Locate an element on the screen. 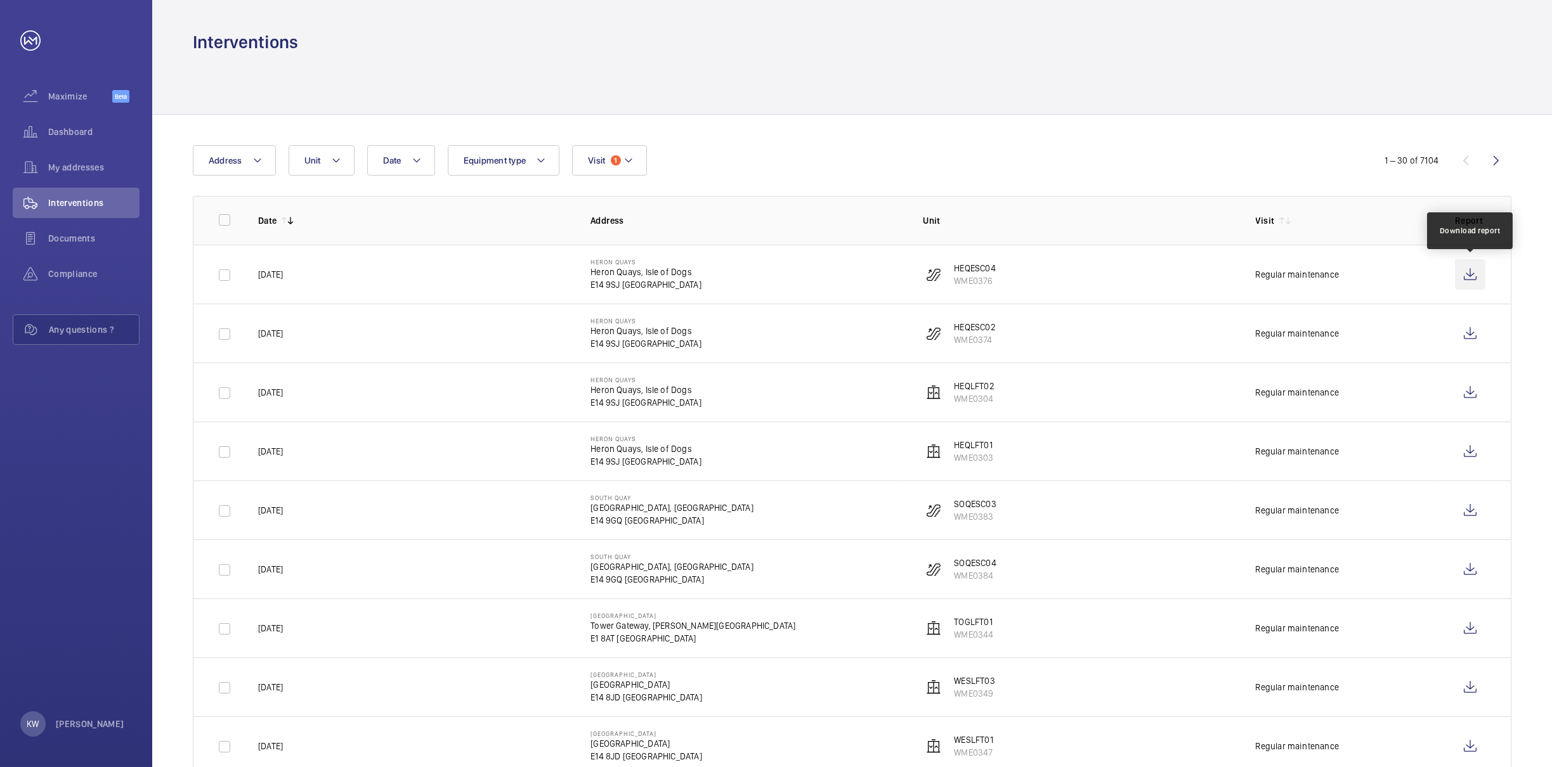 Image resolution: width=1552 pixels, height=767 pixels. p: WME0384 is located at coordinates (975, 576).